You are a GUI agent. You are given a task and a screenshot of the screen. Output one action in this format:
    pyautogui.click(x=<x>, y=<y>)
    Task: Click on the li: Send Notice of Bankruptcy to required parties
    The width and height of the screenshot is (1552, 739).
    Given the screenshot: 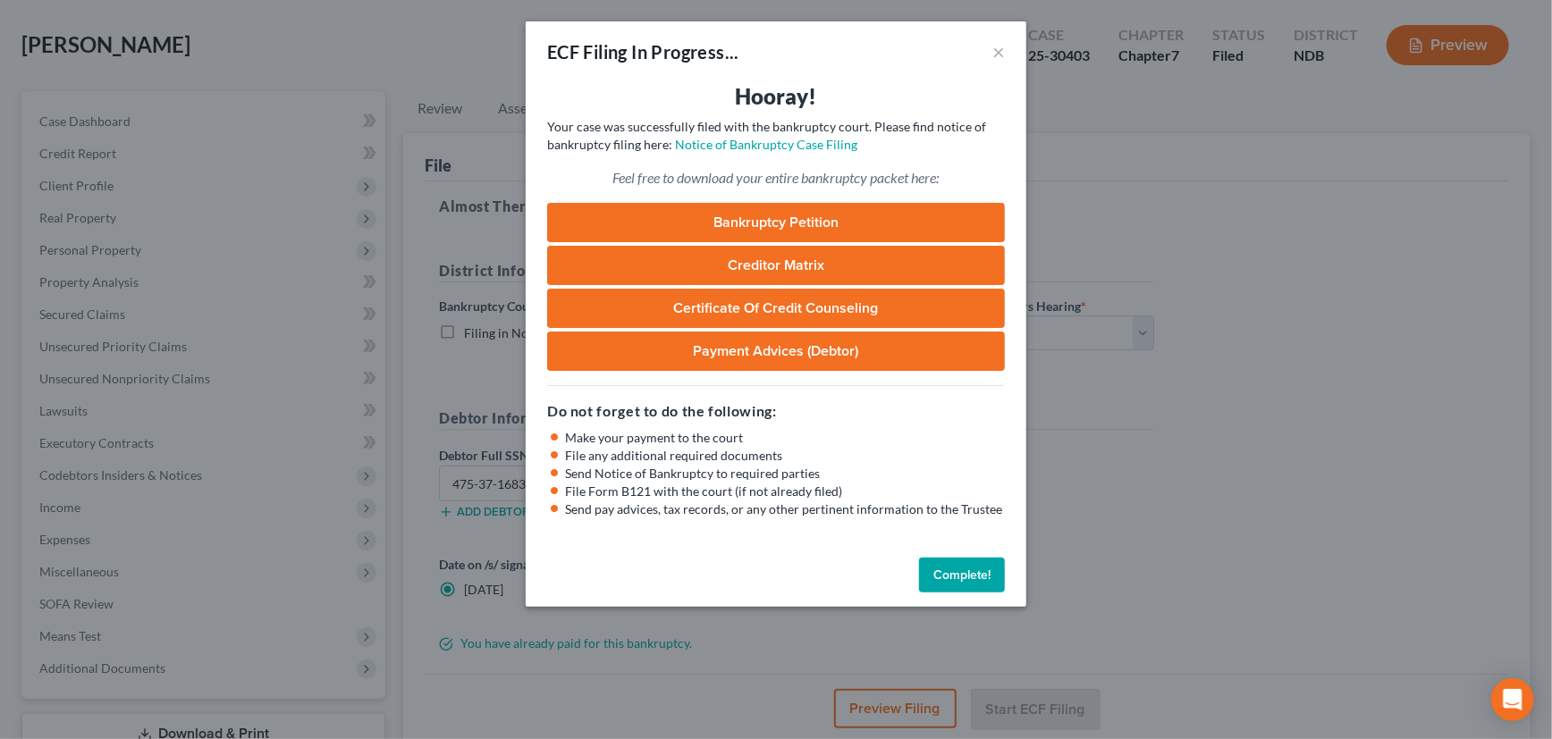 What is the action you would take?
    pyautogui.click(x=785, y=474)
    